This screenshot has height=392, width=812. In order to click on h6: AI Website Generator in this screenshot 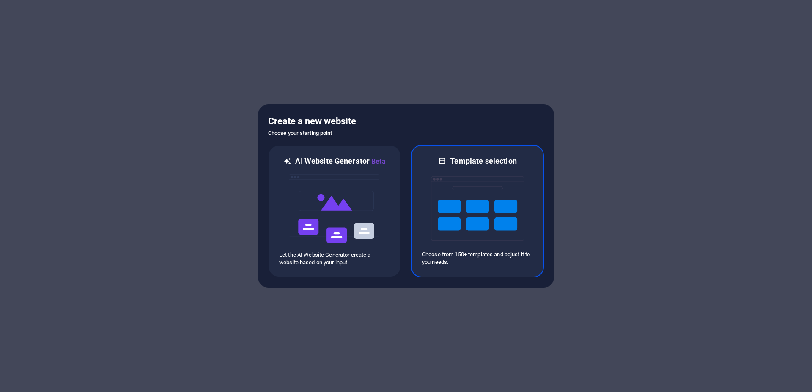, I will do `click(340, 161)`.